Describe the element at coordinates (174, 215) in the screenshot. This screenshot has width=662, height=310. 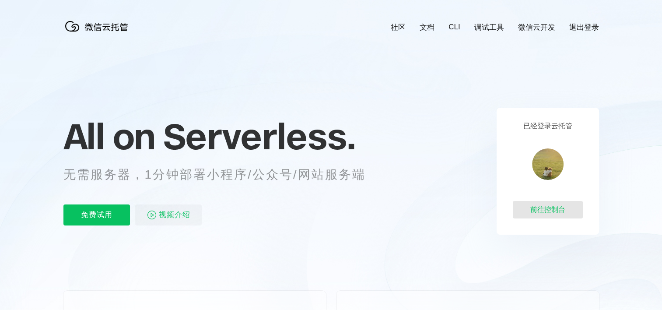
I see `span: 视频介绍` at that location.